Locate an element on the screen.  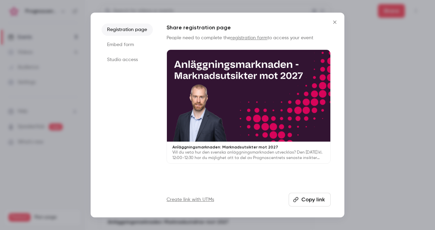
a: Anläggningsmarknaden: Marknadsutsikter mot 2027Vill du veta hur den svenska anläggningsmarknaden ... is located at coordinates (249, 107).